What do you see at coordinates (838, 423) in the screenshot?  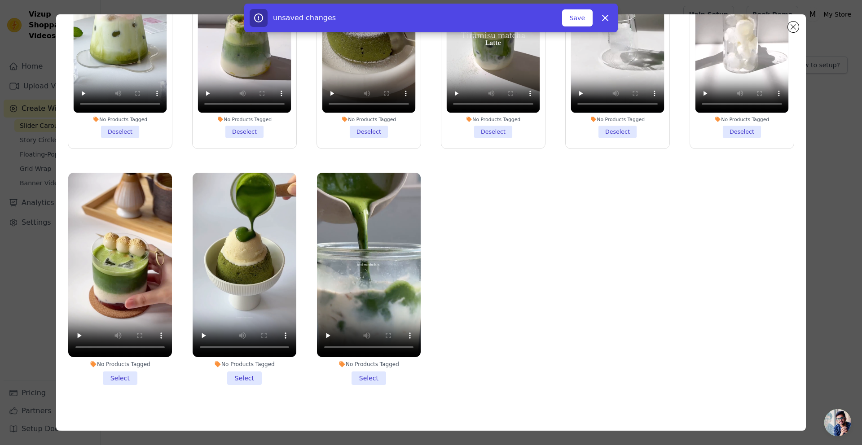 I see `div: Open chat` at bounding box center [838, 423].